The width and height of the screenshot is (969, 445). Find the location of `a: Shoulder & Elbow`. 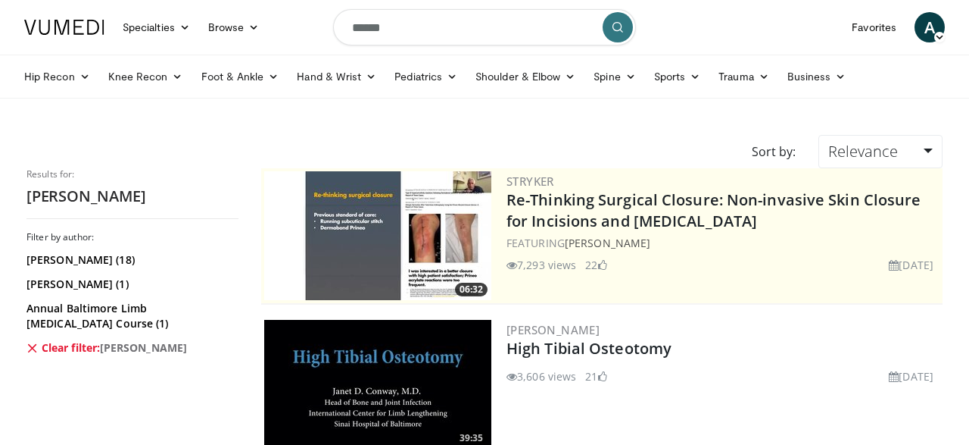

a: Shoulder & Elbow is located at coordinates (526, 76).